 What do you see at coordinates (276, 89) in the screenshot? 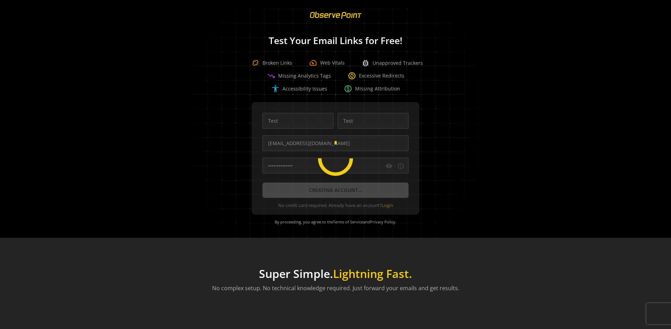
I see `span: accessibility` at bounding box center [276, 89].